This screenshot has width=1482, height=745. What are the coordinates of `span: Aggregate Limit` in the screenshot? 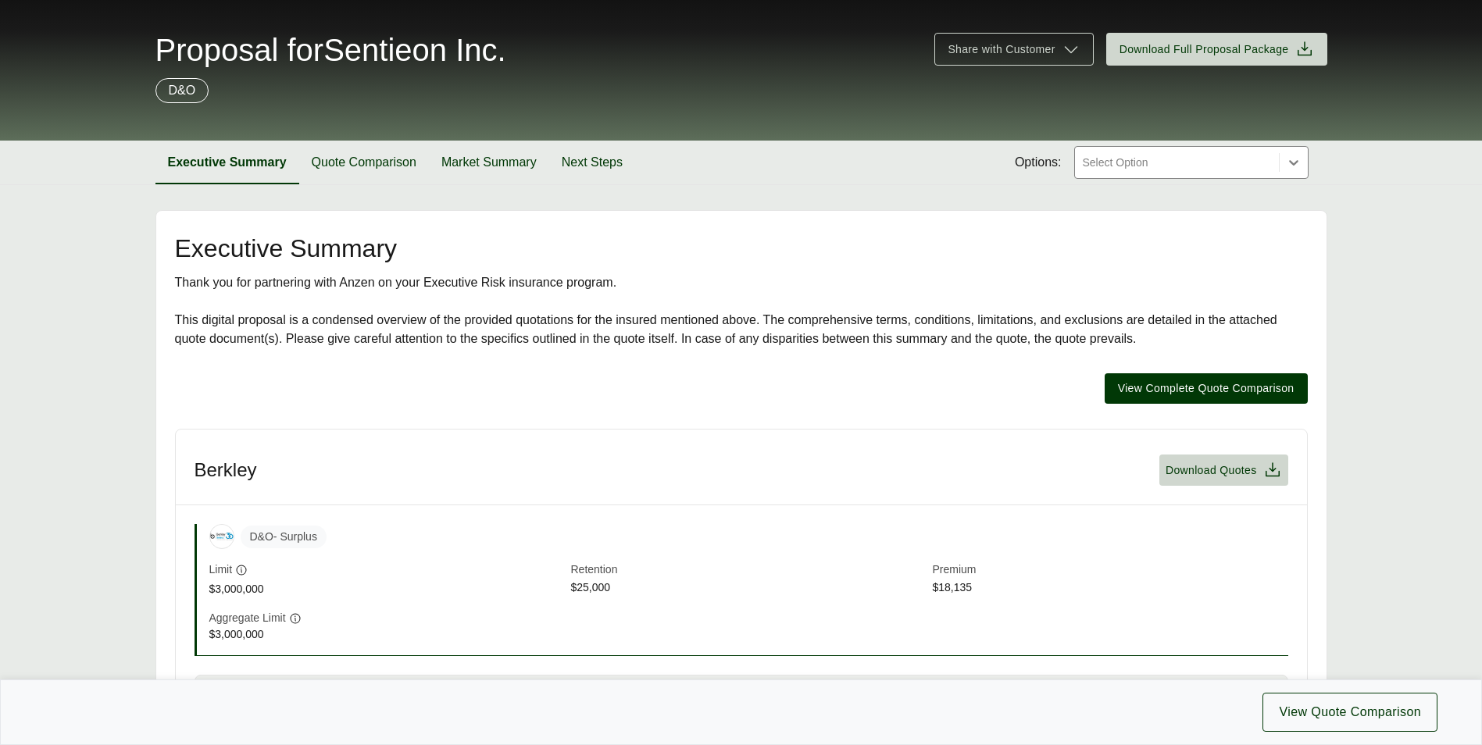 It's located at (248, 618).